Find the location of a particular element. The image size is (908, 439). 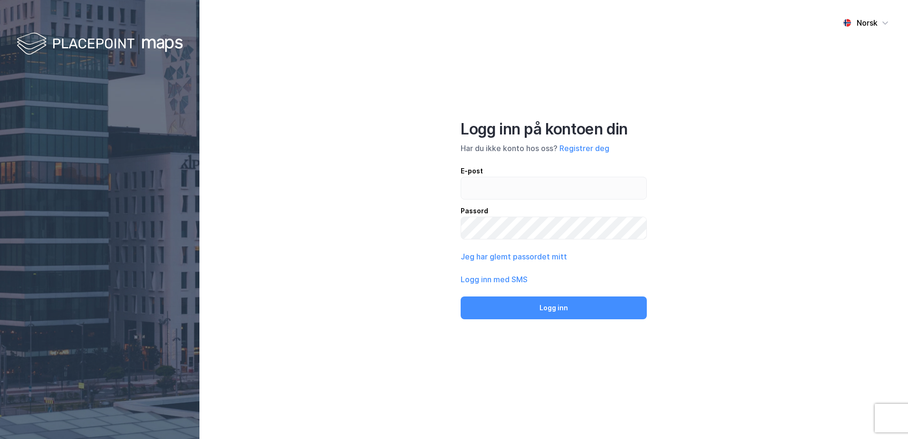

div: Passord is located at coordinates (554, 211).